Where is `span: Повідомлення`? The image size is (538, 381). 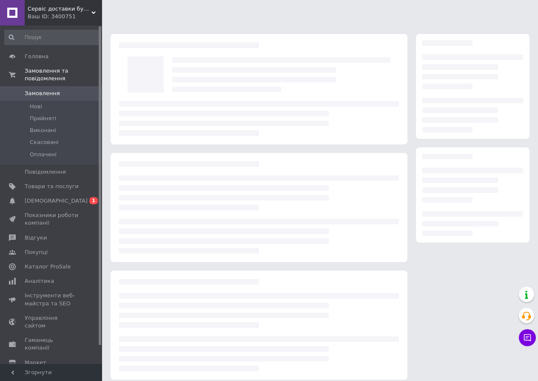
span: Повідомлення is located at coordinates (45, 172).